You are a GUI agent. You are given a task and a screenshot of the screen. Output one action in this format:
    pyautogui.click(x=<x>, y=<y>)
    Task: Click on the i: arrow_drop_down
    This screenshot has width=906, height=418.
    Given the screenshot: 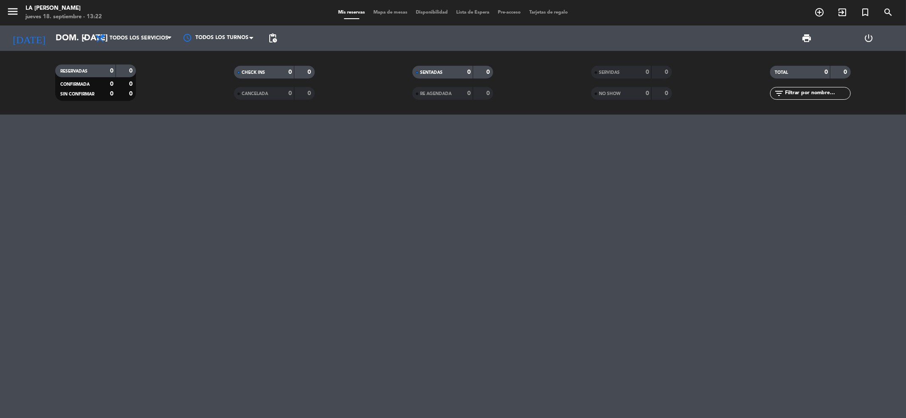 What is the action you would take?
    pyautogui.click(x=84, y=38)
    